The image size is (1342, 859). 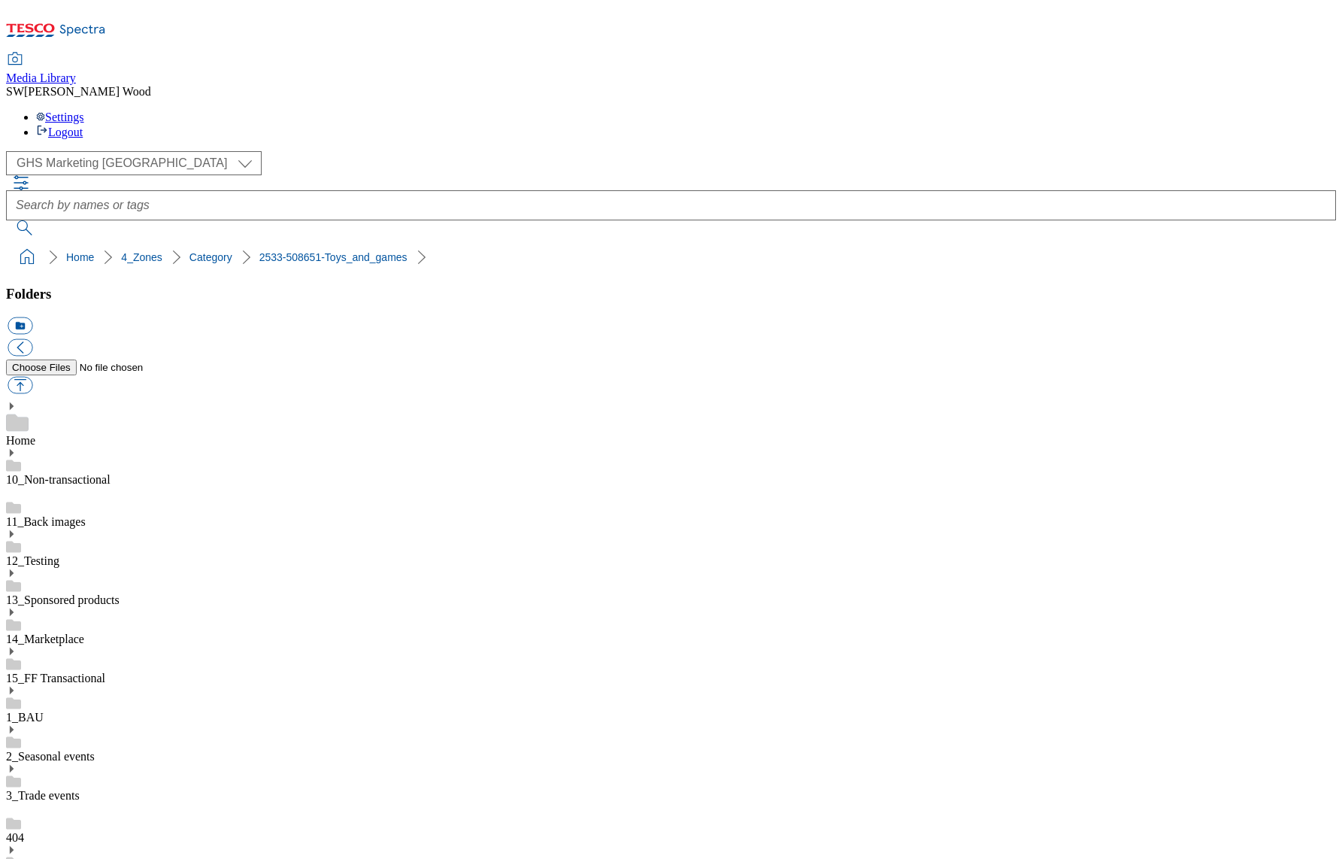 I want to click on a: 11_Back images, so click(x=46, y=521).